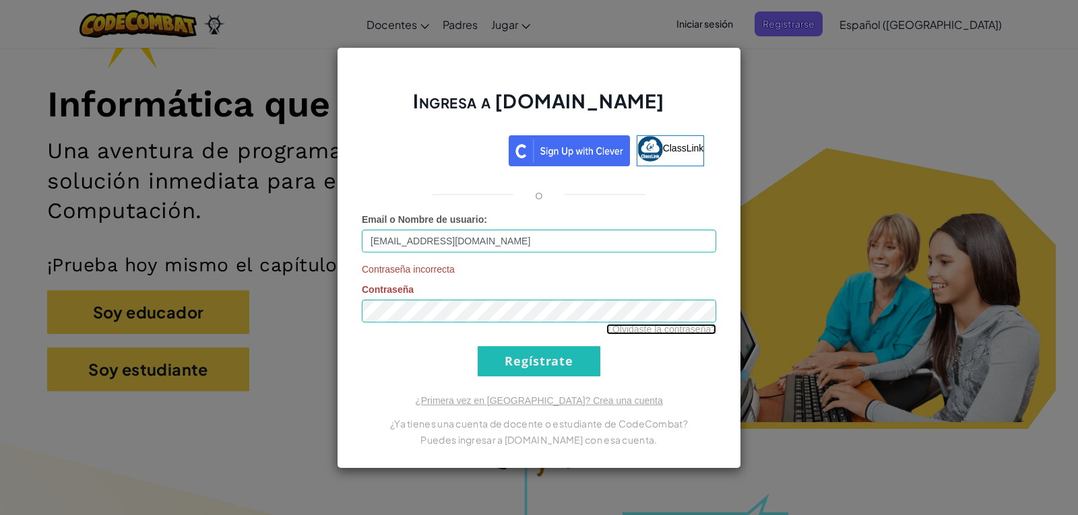  Describe the element at coordinates (387, 290) in the screenshot. I see `span: Contraseña` at that location.